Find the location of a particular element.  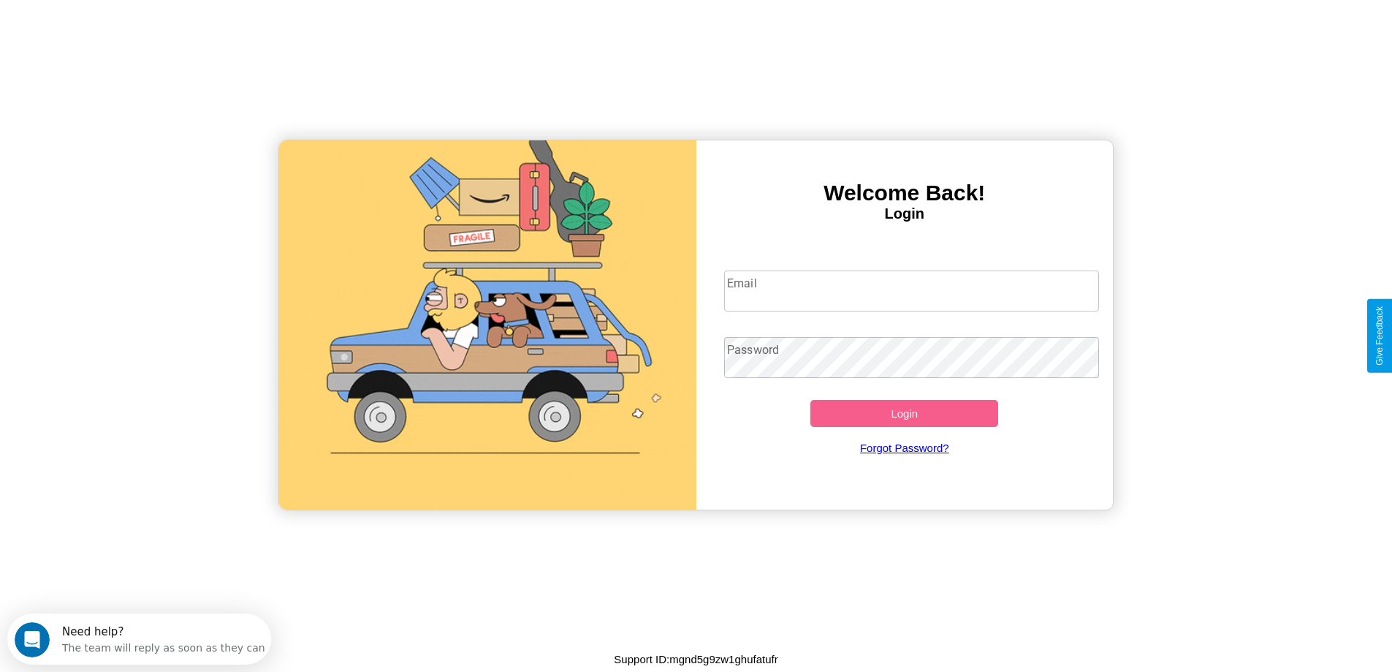

div: Open Intercom Messenger is located at coordinates (139, 26).